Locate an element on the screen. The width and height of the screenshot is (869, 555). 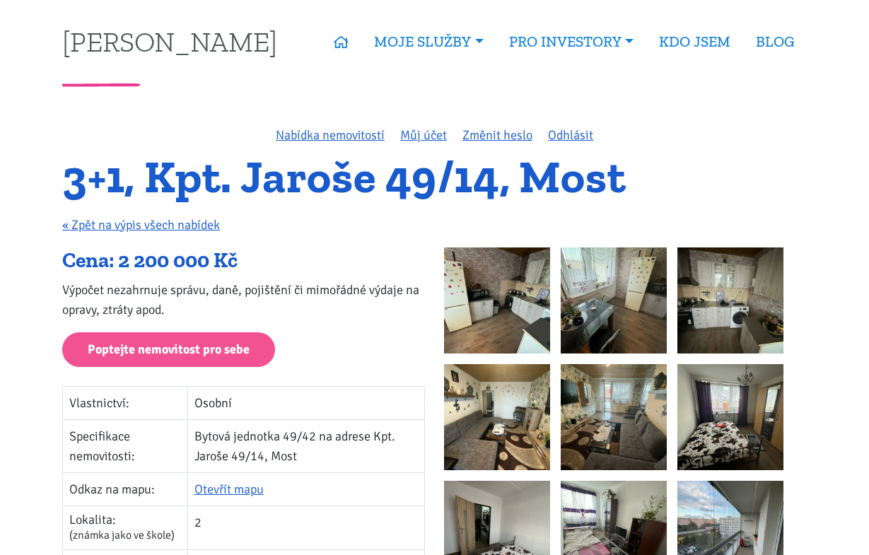
a: BLOG is located at coordinates (775, 42).